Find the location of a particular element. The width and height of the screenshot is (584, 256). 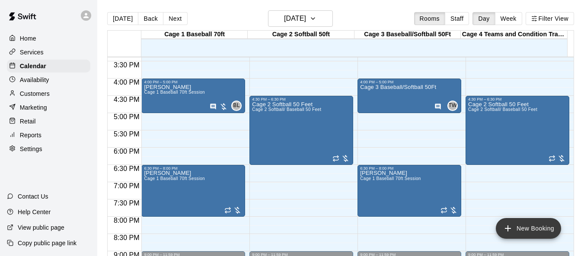

a: Services is located at coordinates (48, 52).